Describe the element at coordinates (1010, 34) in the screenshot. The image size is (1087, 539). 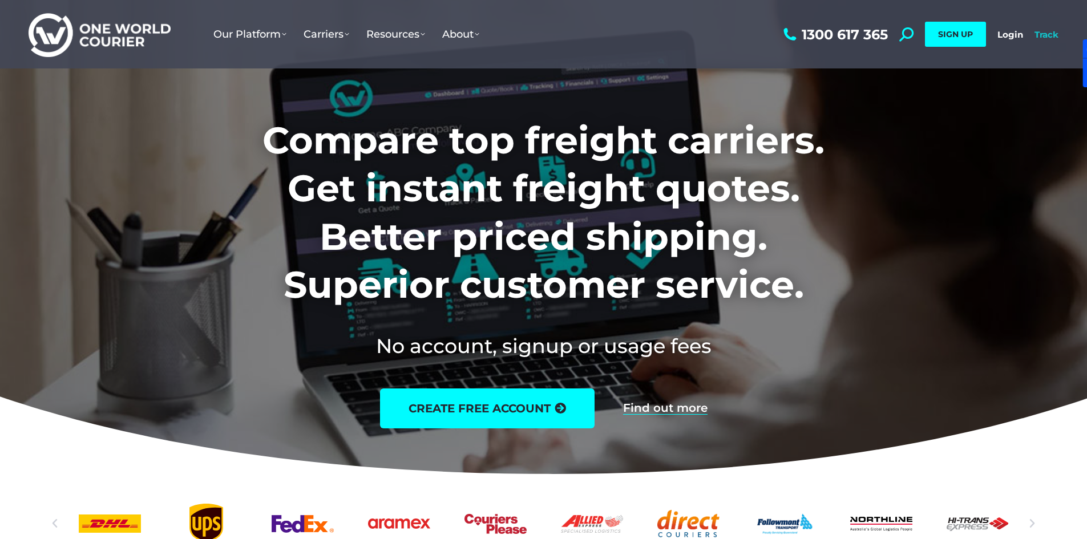
I see `a: Login` at that location.